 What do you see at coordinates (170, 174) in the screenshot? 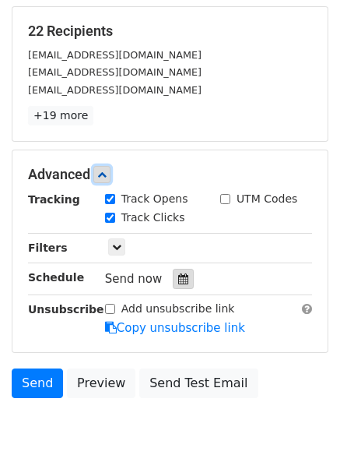
I see `h5: Advanced` at bounding box center [170, 174].